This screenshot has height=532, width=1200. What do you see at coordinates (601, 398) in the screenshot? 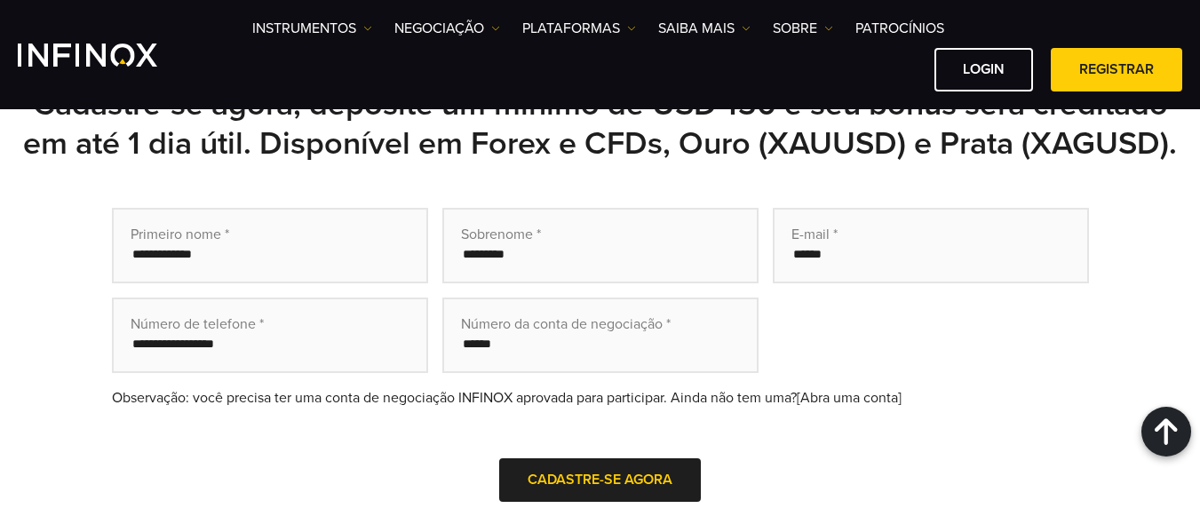
I see `div: Observação: você precisa ter uma conta de negociação INFINOX aprovada para participar. Ainda não ...` at bounding box center [601, 398].